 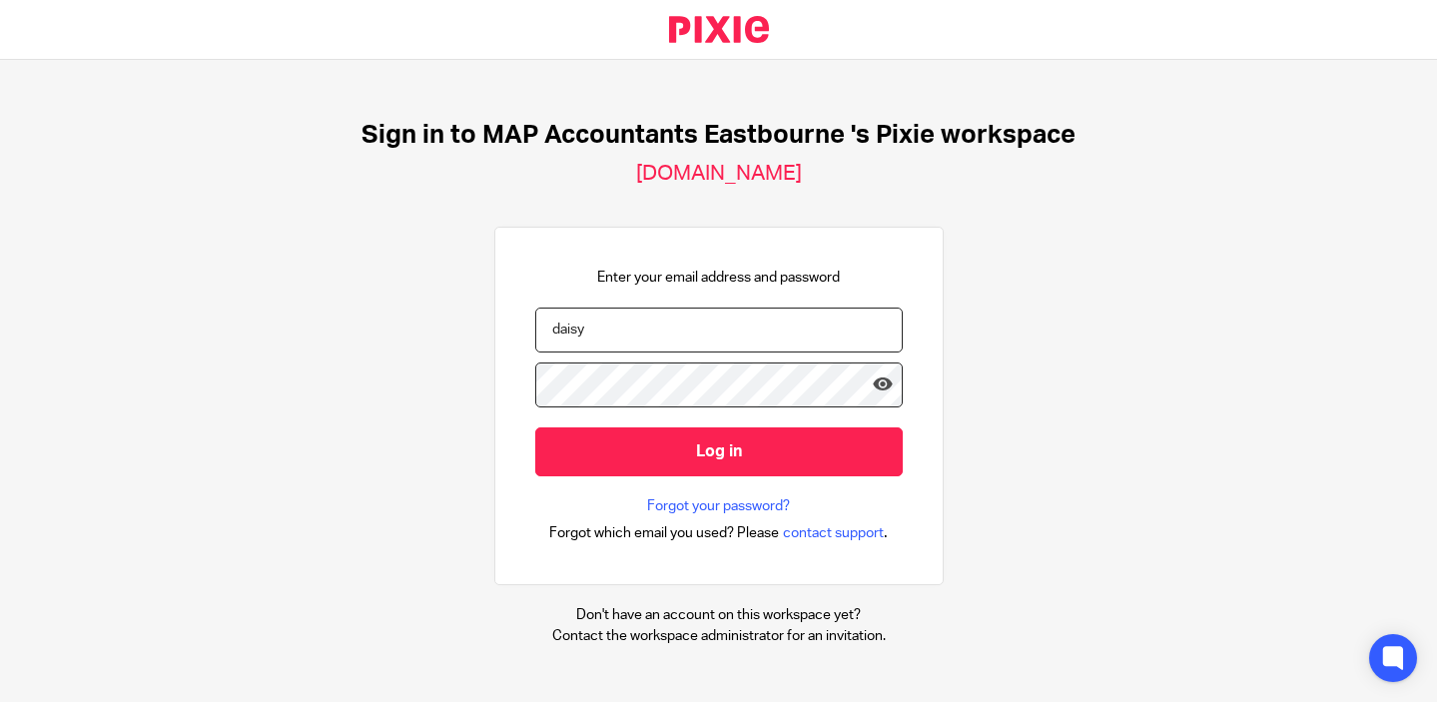 What do you see at coordinates (719, 615) in the screenshot?
I see `p: Don't have an account on this workspace yet?` at bounding box center [719, 615].